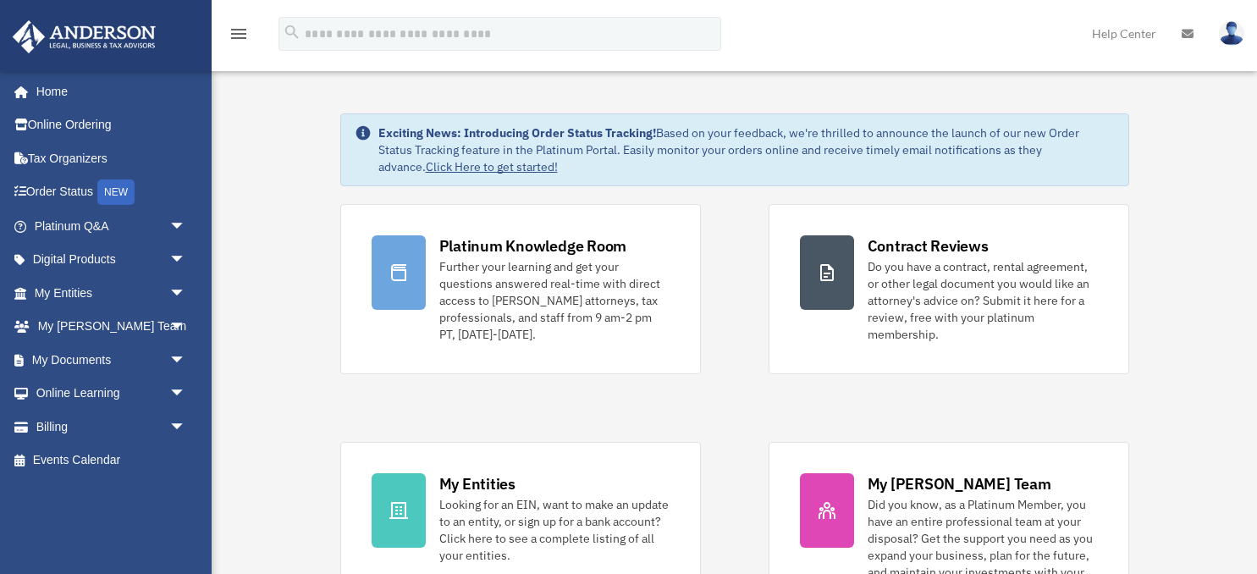 This screenshot has height=574, width=1257. Describe the element at coordinates (112, 360) in the screenshot. I see `a: My Documentsarrow_drop_down` at that location.